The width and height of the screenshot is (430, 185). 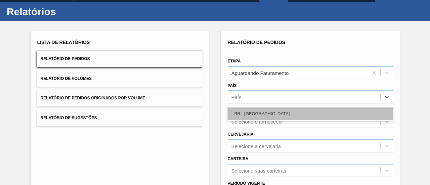 I want to click on span: Lista de Relatórios, so click(x=63, y=42).